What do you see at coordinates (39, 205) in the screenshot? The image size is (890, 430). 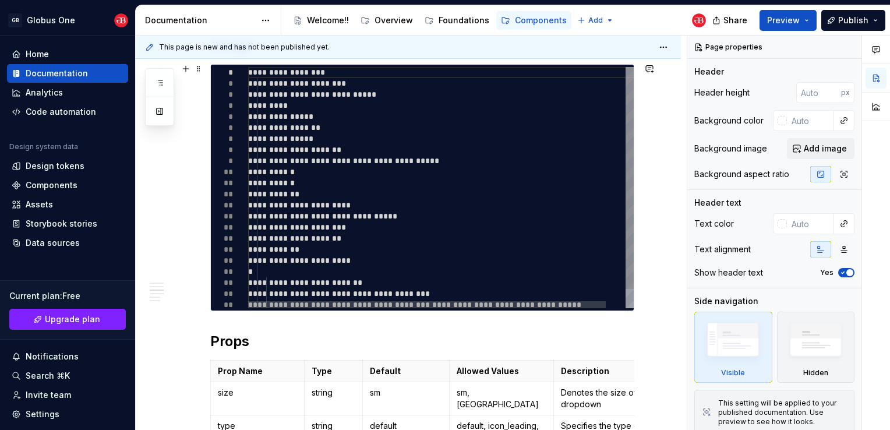 I see `div: Assets` at bounding box center [39, 205].